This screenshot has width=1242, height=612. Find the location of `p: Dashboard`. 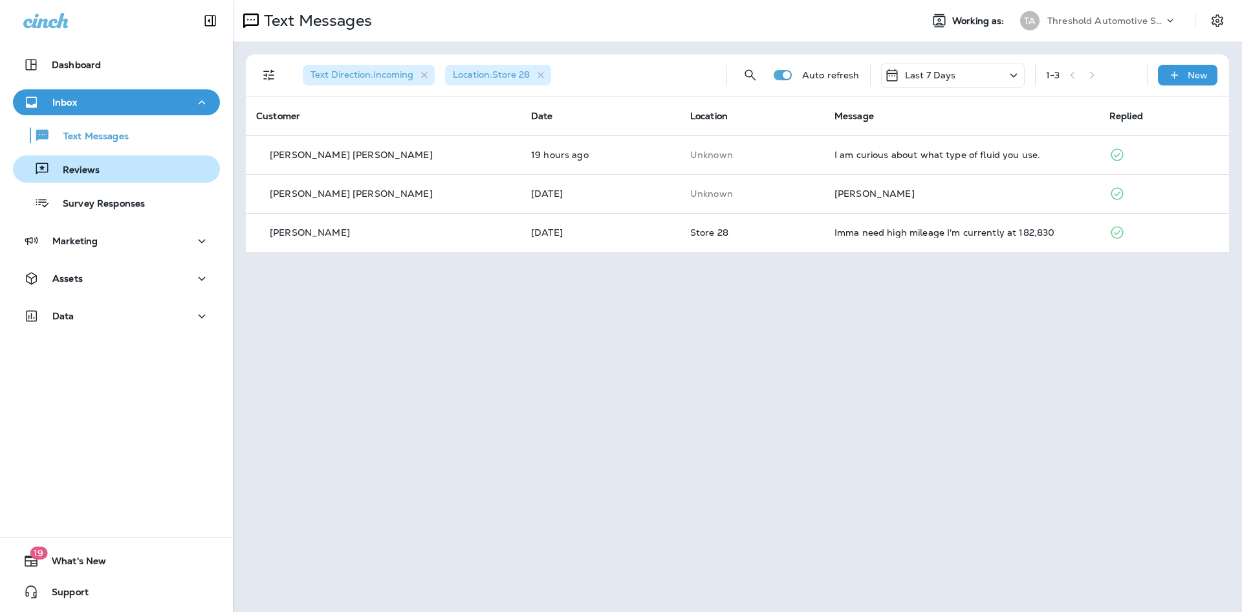

p: Dashboard is located at coordinates (76, 65).